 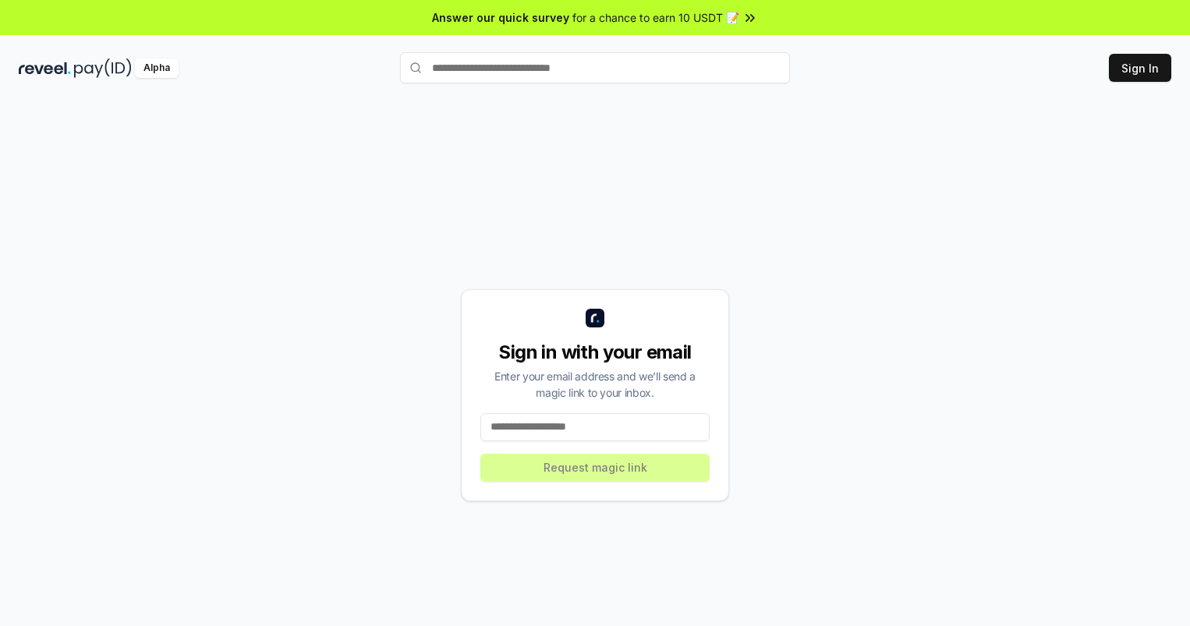 What do you see at coordinates (500, 17) in the screenshot?
I see `span: Answer our quick survey` at bounding box center [500, 17].